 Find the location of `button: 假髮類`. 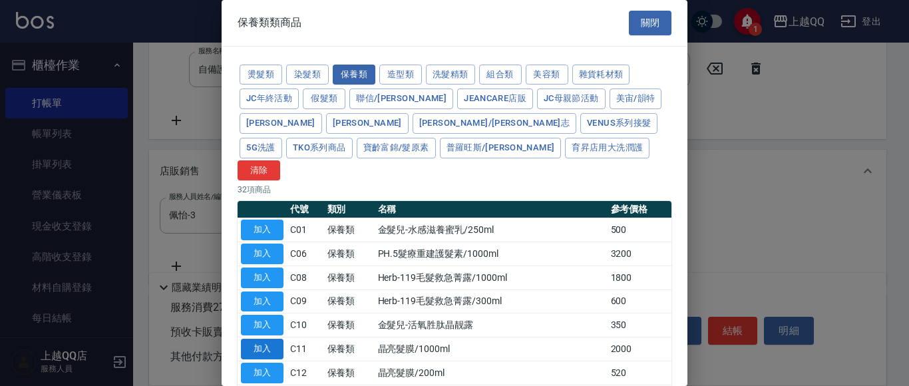

button: 假髮類 is located at coordinates (324, 98).